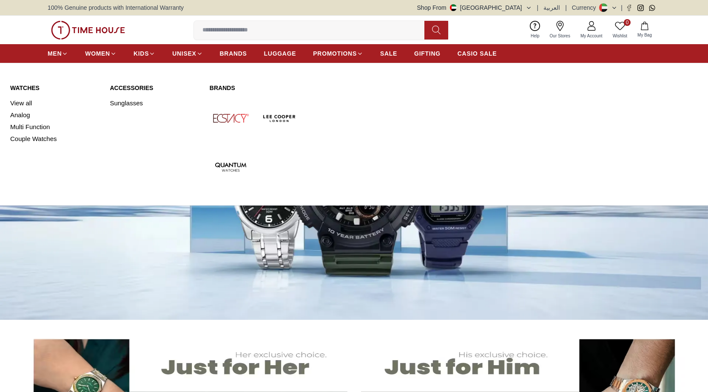  I want to click on span: MEN, so click(54, 54).